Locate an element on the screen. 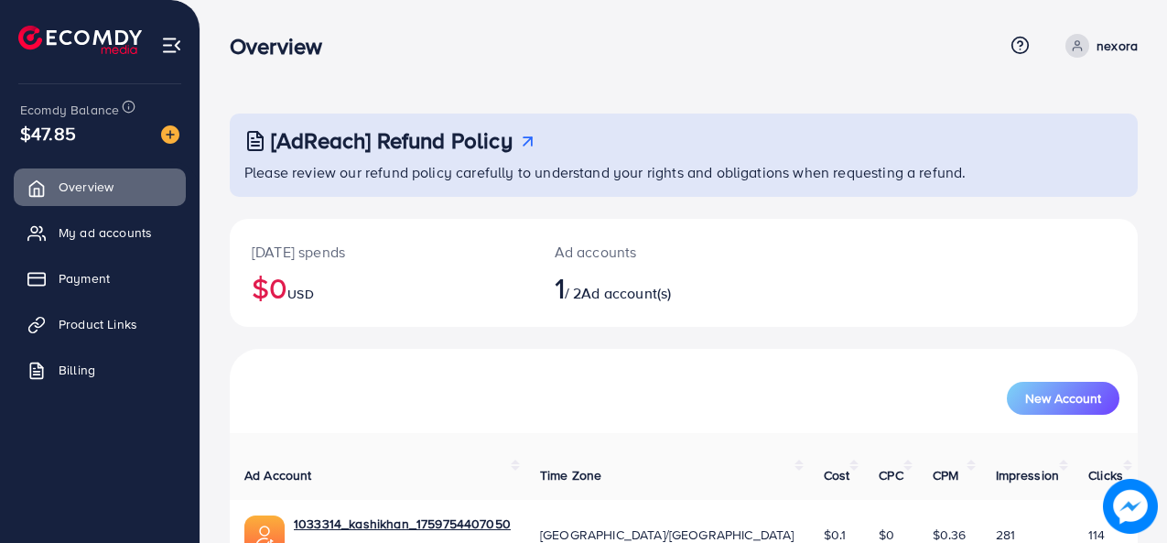 This screenshot has height=543, width=1167. span: Payment is located at coordinates (84, 278).